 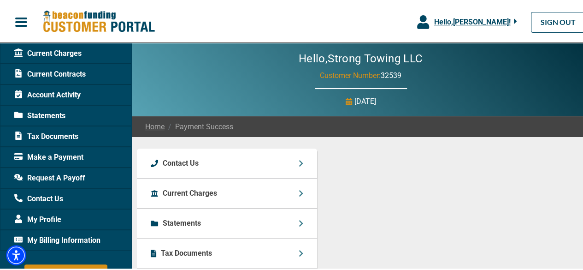 I want to click on span: Contact Us, so click(x=39, y=197).